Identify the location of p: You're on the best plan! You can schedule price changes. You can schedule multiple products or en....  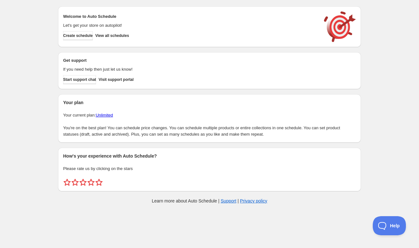
(209, 131).